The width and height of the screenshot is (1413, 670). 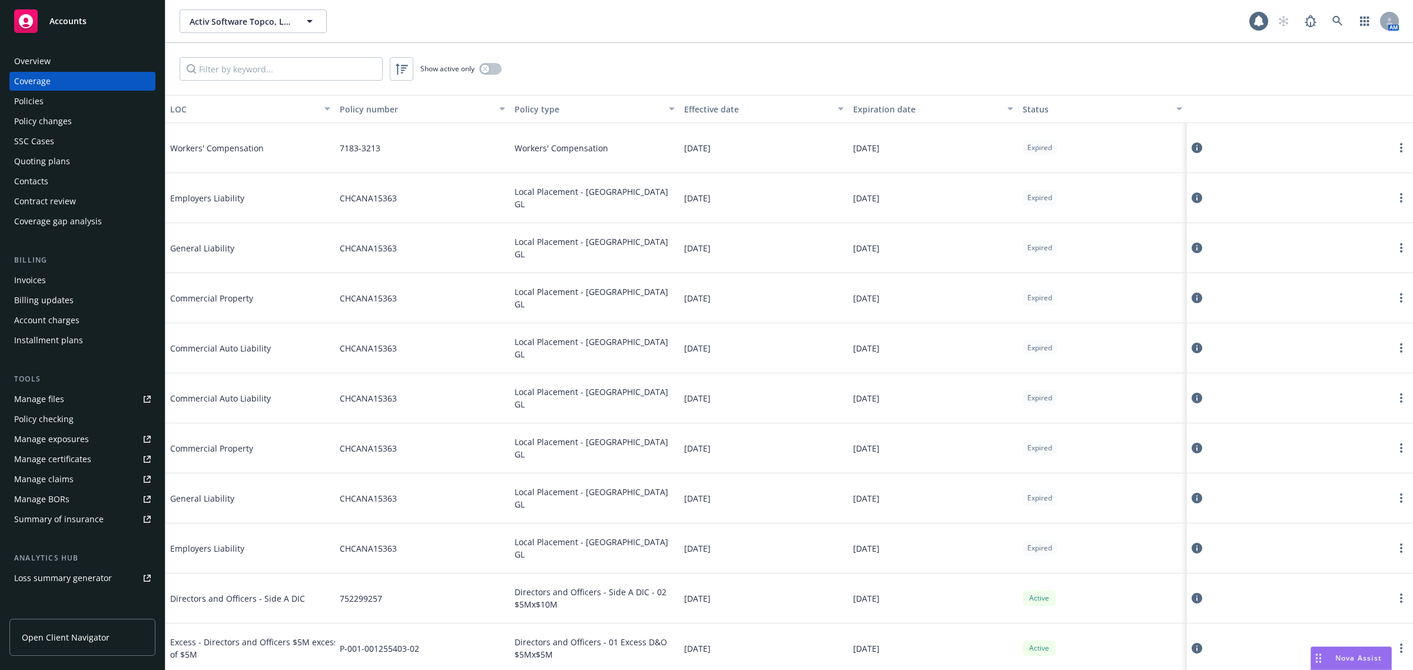 I want to click on div: Manage certificates, so click(x=52, y=459).